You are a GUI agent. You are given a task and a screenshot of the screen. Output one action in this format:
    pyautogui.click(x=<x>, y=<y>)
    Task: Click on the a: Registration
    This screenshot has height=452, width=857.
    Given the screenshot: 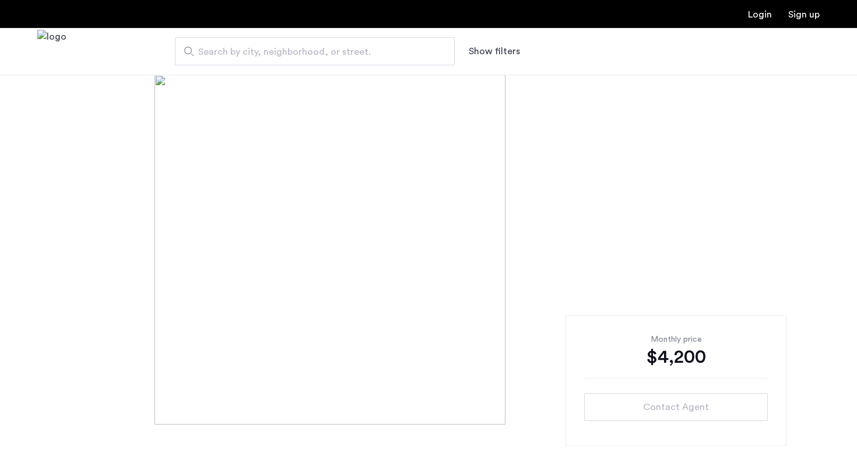 What is the action you would take?
    pyautogui.click(x=804, y=15)
    